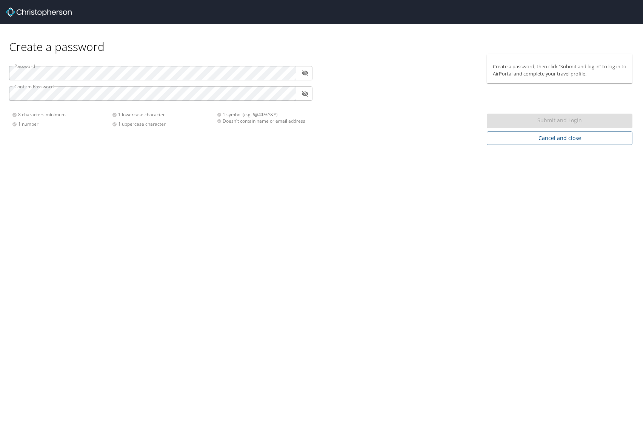 Image resolution: width=643 pixels, height=434 pixels. I want to click on div: Doesn't contain name or email address, so click(262, 121).